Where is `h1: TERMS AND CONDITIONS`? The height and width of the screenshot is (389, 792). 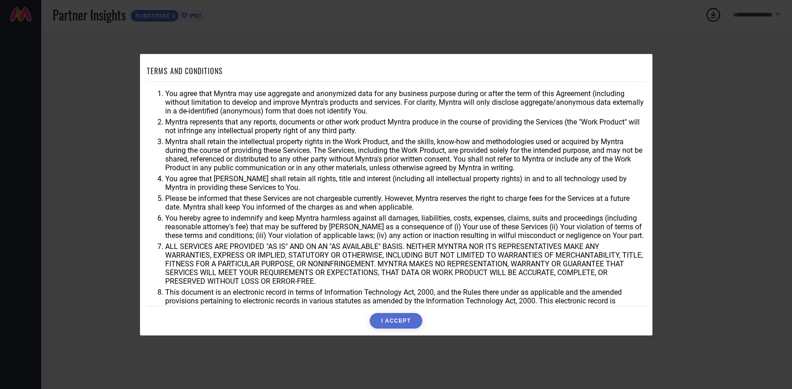 h1: TERMS AND CONDITIONS is located at coordinates (185, 71).